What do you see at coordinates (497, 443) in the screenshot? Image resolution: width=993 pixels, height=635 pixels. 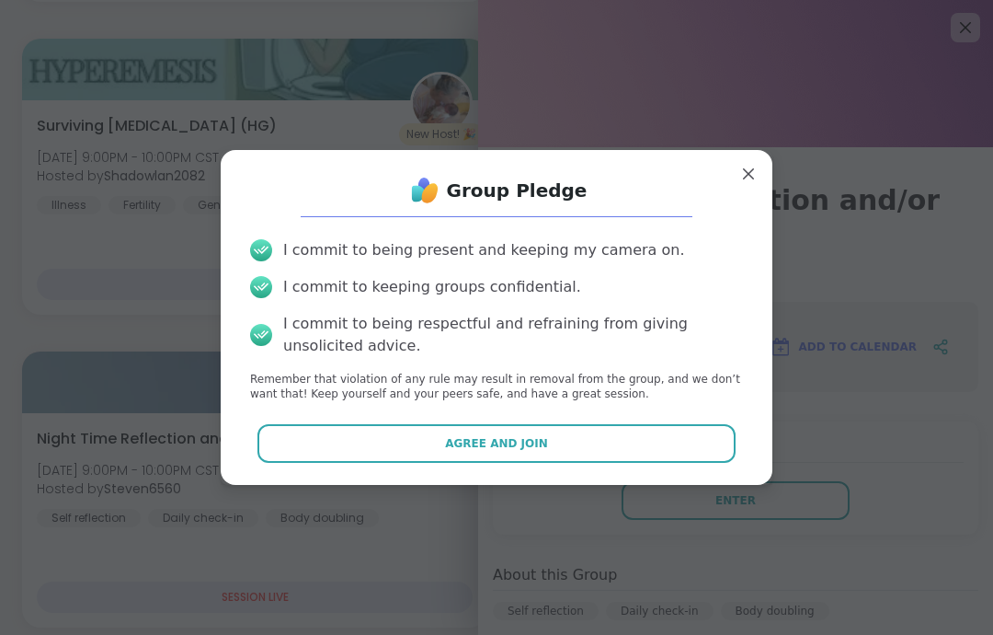 I see `span: Agree and Join` at bounding box center [497, 443].